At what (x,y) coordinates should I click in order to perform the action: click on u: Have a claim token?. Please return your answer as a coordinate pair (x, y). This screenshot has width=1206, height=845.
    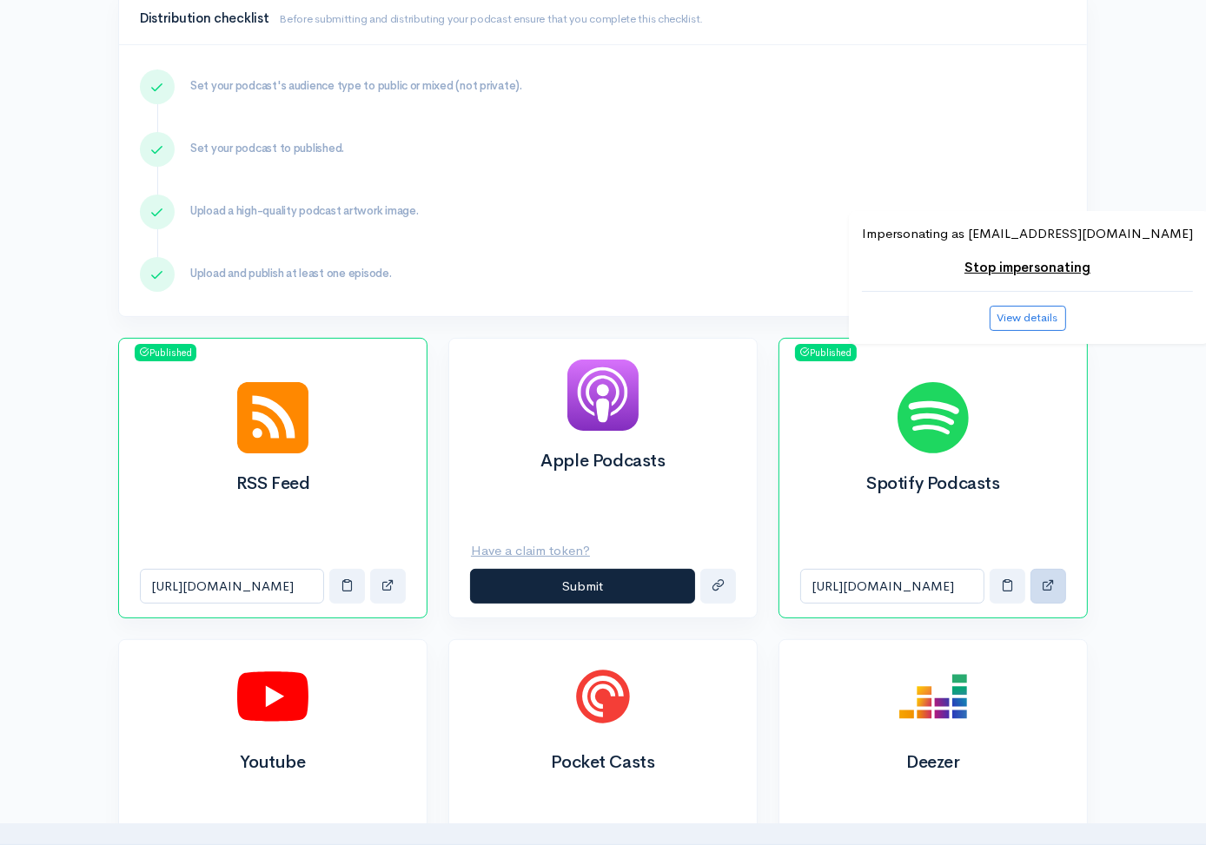
    Looking at the image, I should click on (530, 550).